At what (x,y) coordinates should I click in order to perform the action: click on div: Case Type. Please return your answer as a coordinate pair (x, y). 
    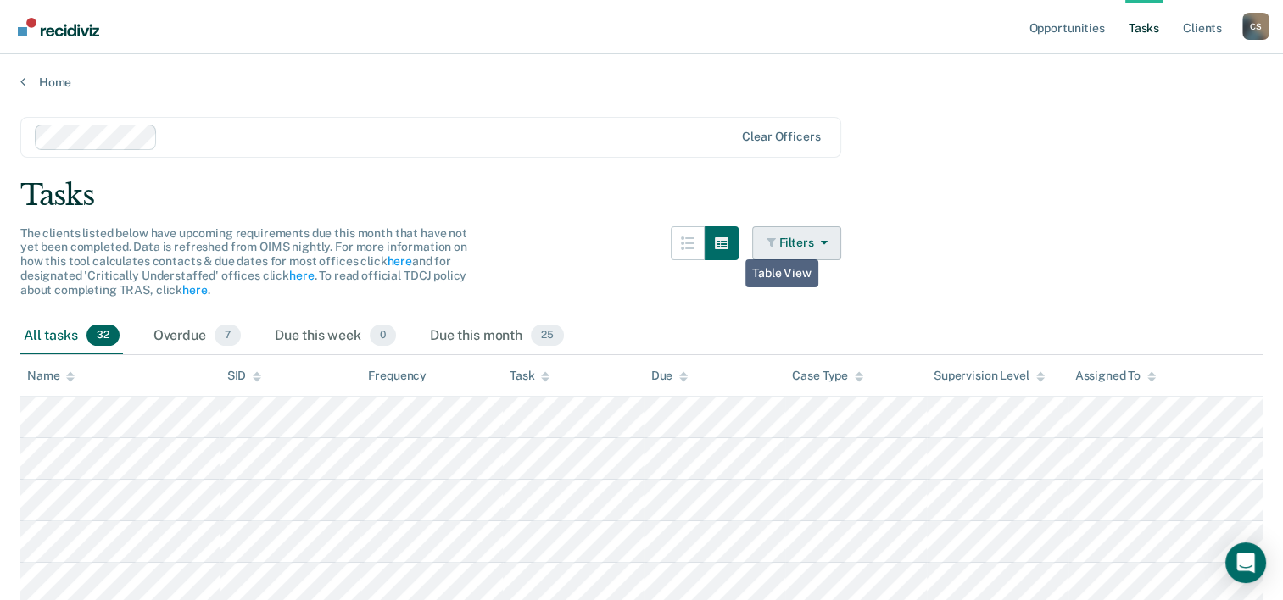
    Looking at the image, I should click on (827, 376).